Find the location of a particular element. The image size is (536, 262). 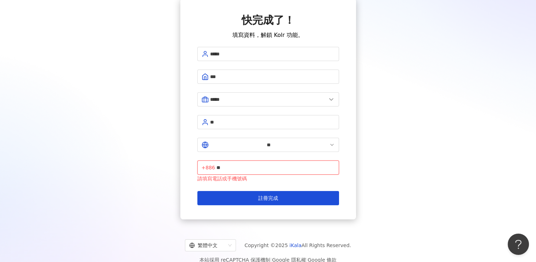

span: 填寫資料，解鎖 Kolr 功能。 is located at coordinates (268, 35).